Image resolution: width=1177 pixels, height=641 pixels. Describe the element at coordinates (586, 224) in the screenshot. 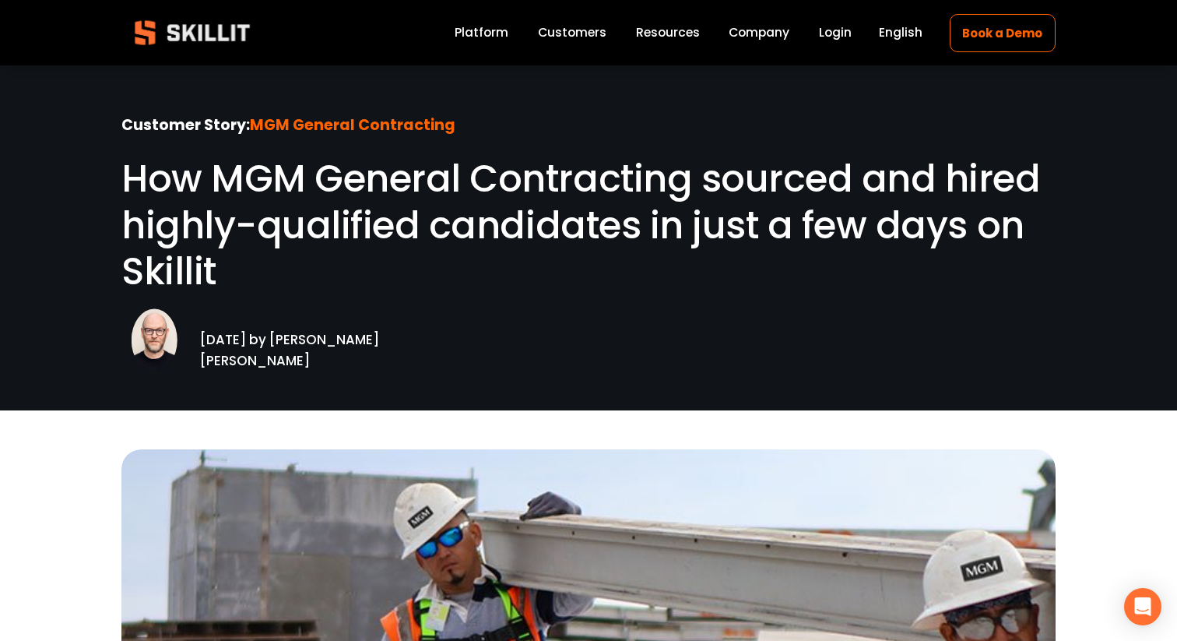

I see `span: How MGM General Contracting sourced and hired highly-qualified candidates in just a few days on S...` at that location.